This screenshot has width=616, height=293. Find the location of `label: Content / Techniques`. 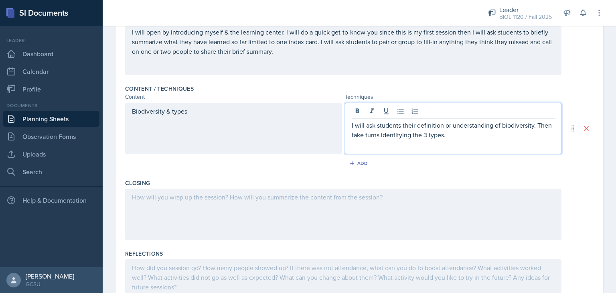

label: Content / Techniques is located at coordinates (159, 89).